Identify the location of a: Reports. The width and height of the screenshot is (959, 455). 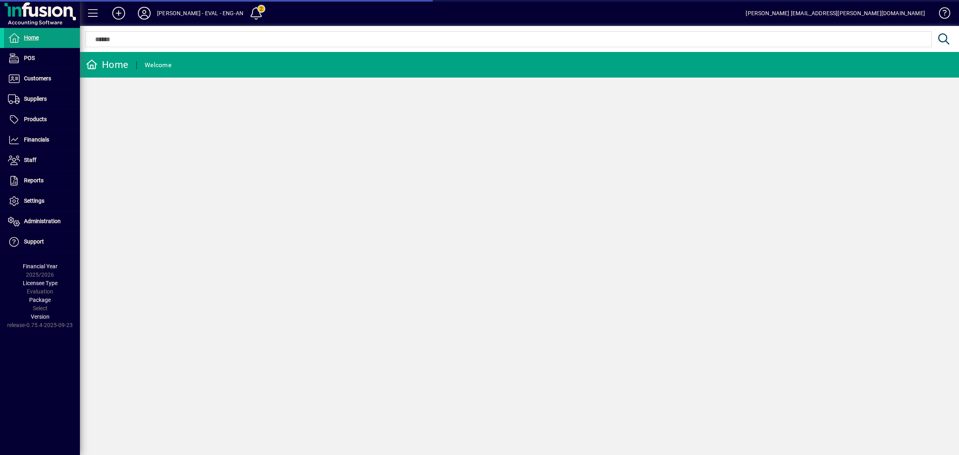
(42, 181).